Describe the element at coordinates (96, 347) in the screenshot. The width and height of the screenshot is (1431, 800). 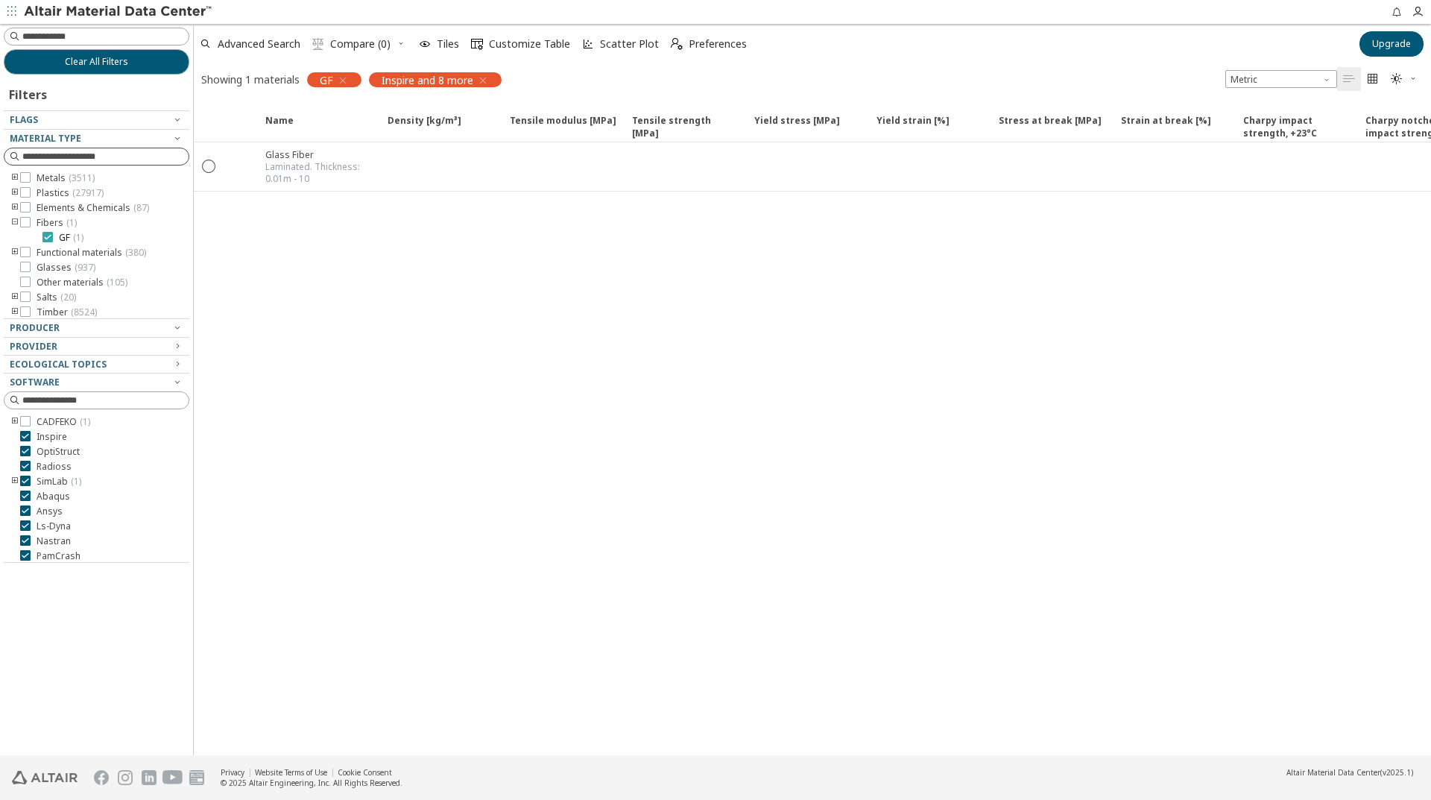
I see `button: Provider` at that location.